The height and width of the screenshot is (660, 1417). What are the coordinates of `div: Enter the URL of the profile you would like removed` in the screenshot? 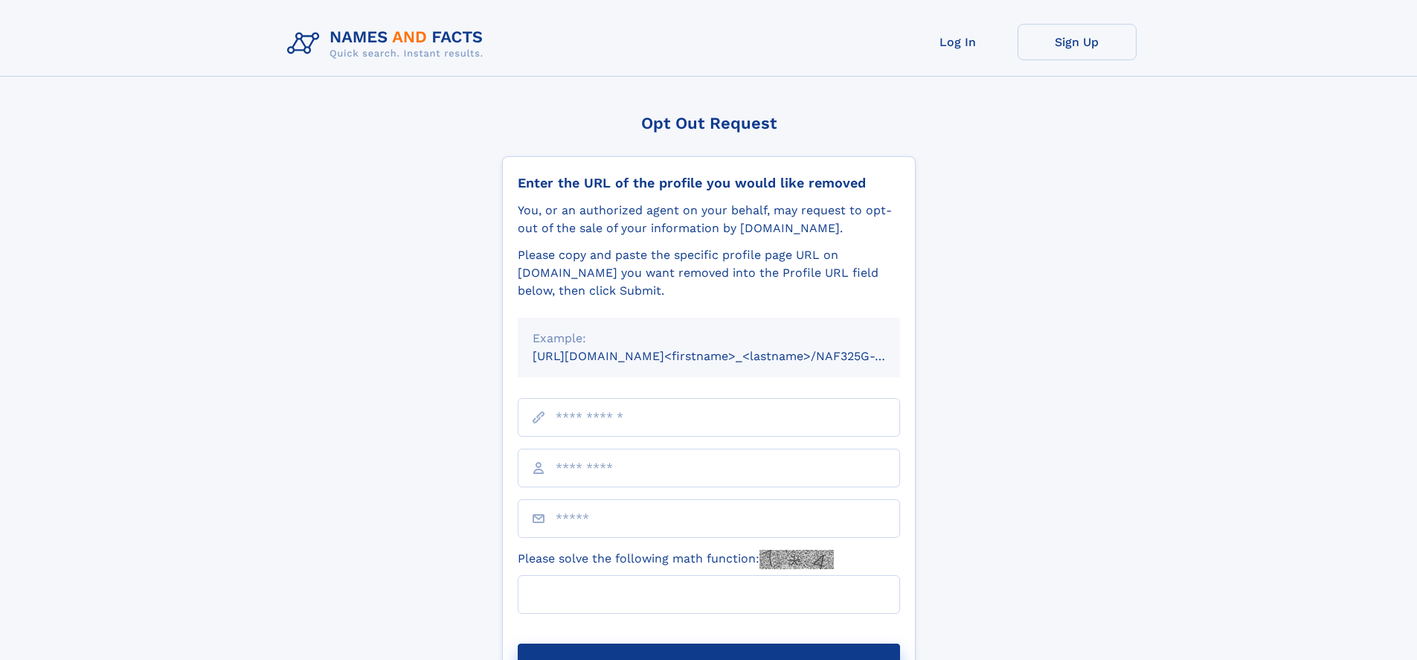 It's located at (709, 183).